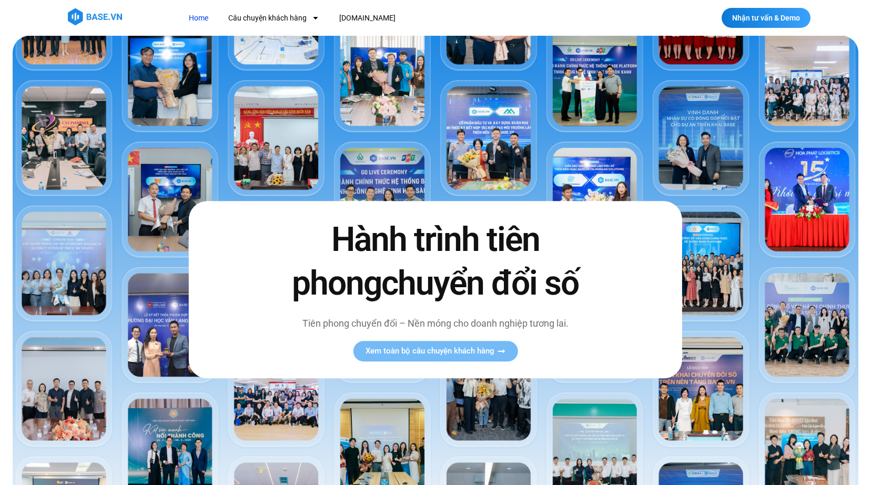 The height and width of the screenshot is (485, 871). Describe the element at coordinates (198, 18) in the screenshot. I see `a: Home` at that location.